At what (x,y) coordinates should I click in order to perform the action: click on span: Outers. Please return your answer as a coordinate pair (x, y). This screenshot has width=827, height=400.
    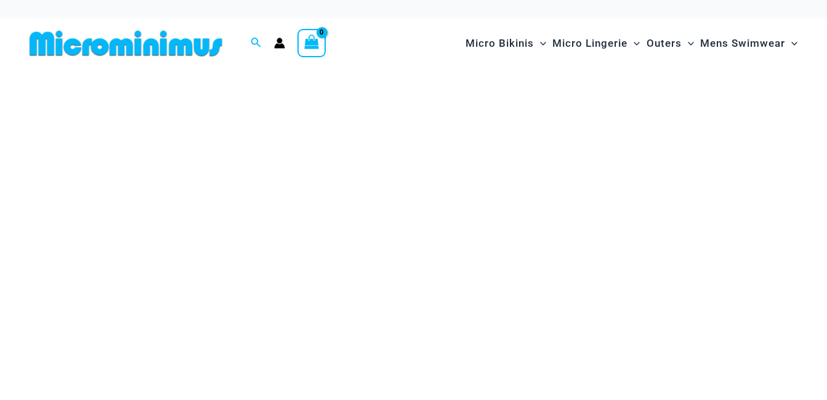
    Looking at the image, I should click on (664, 43).